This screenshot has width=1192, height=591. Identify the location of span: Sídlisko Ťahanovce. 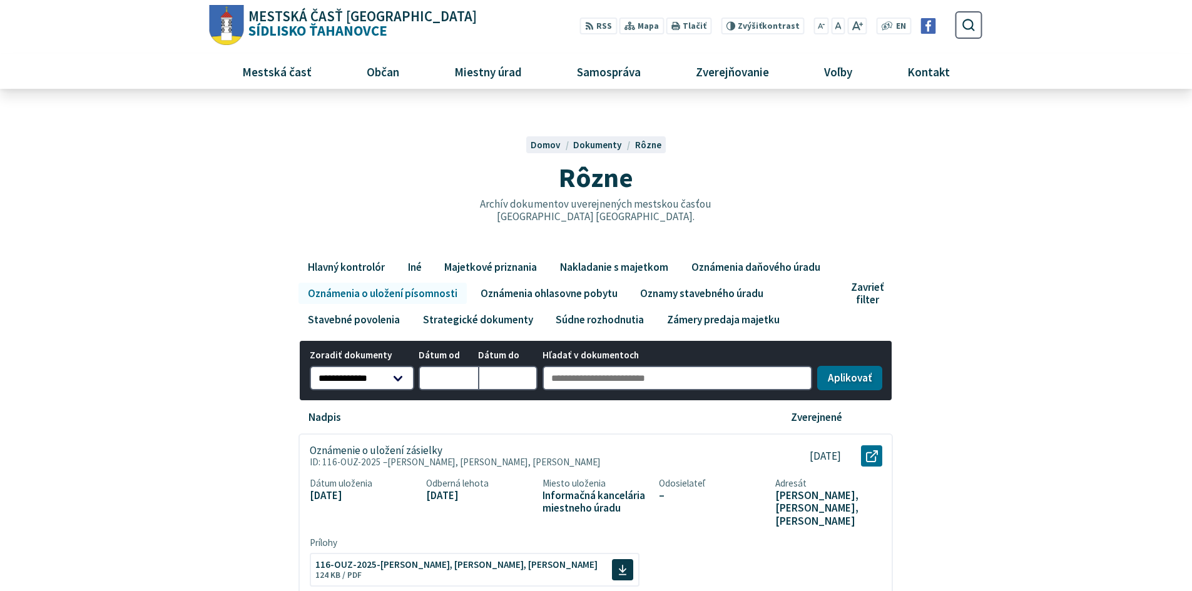
(360, 24).